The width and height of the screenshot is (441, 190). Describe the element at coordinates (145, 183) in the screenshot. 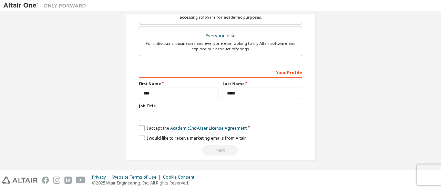

I see `p: © 2025 Altair Engineering, Inc. All Rights Reserved.` at that location.